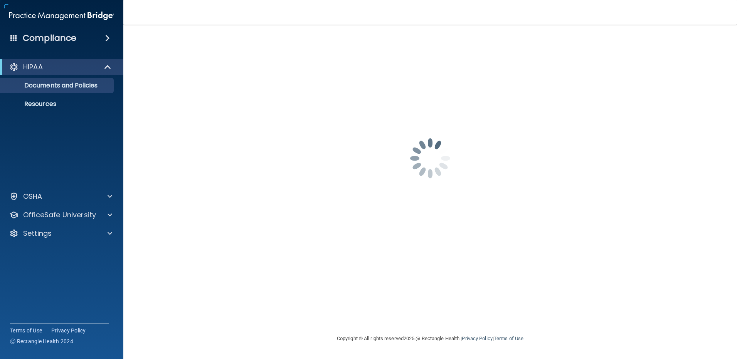 The width and height of the screenshot is (737, 359). I want to click on p: Documents and Policies, so click(57, 86).